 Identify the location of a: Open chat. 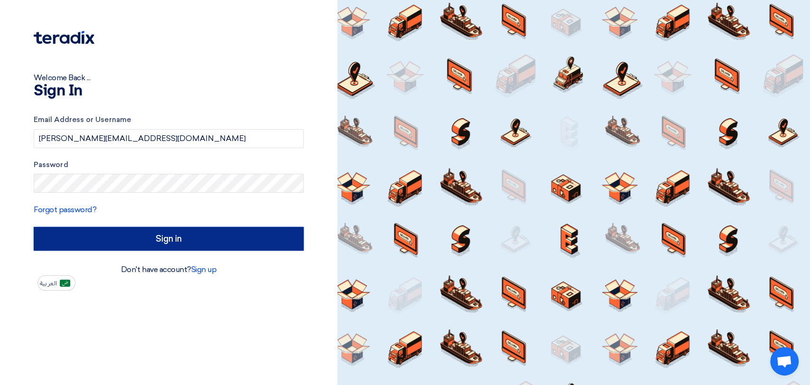
(784, 361).